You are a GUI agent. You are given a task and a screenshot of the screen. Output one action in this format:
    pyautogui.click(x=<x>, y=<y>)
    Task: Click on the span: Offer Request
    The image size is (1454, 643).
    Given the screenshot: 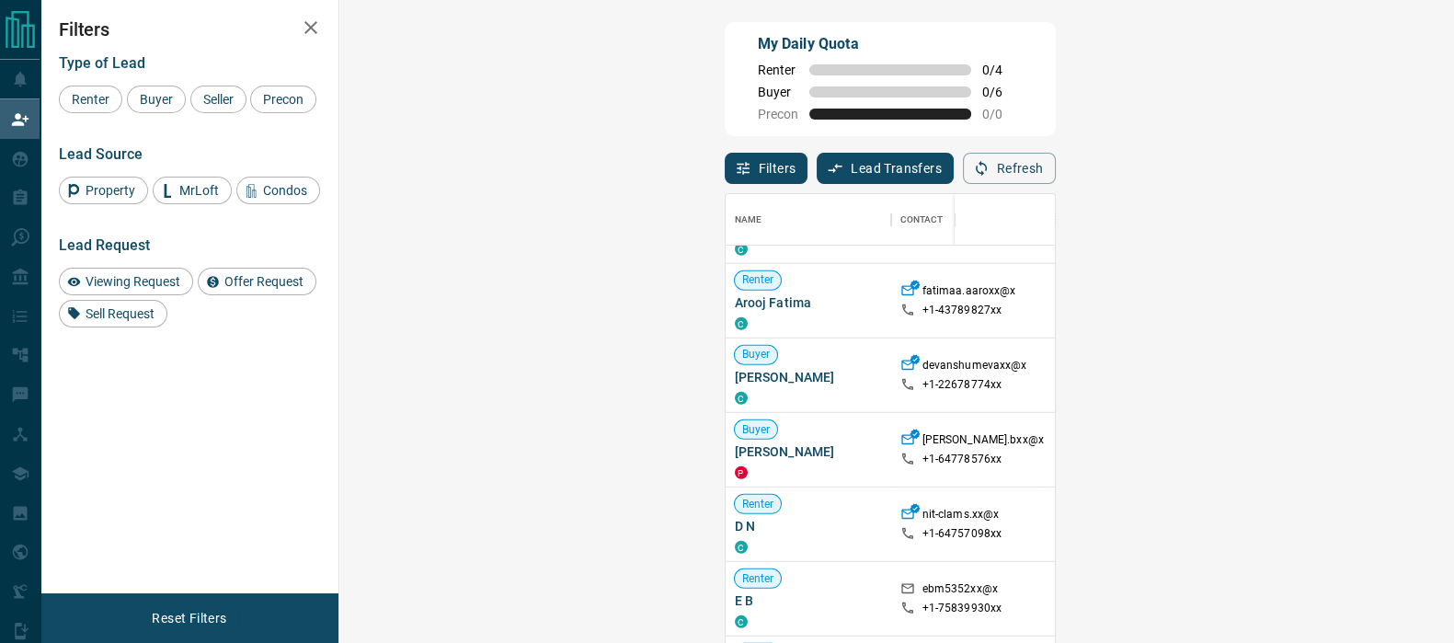 What is the action you would take?
    pyautogui.click(x=264, y=281)
    